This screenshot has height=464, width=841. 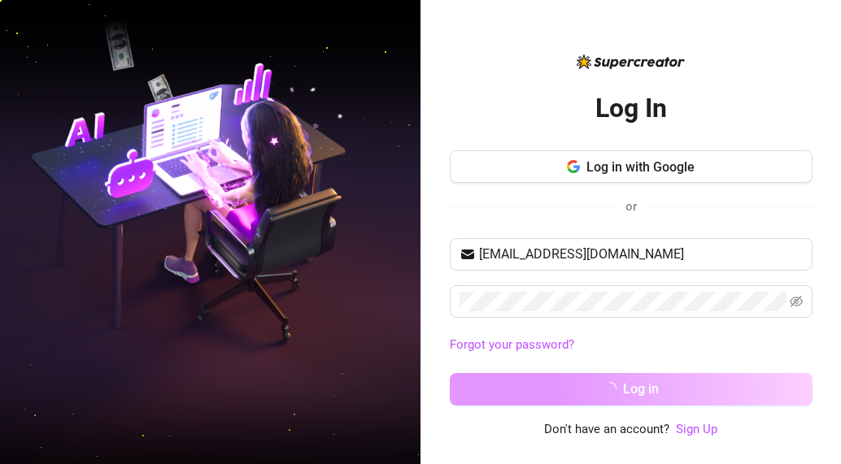 What do you see at coordinates (640, 167) in the screenshot?
I see `span: Log in with Google` at bounding box center [640, 167].